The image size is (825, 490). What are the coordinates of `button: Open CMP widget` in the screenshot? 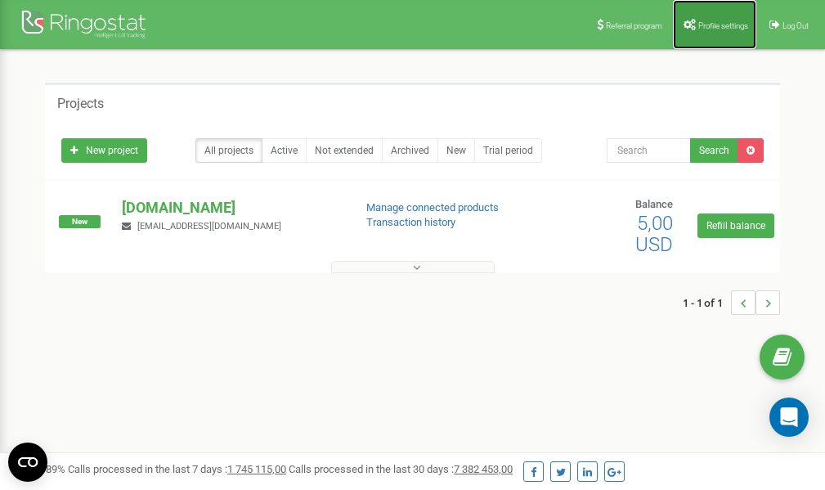 It's located at (28, 462).